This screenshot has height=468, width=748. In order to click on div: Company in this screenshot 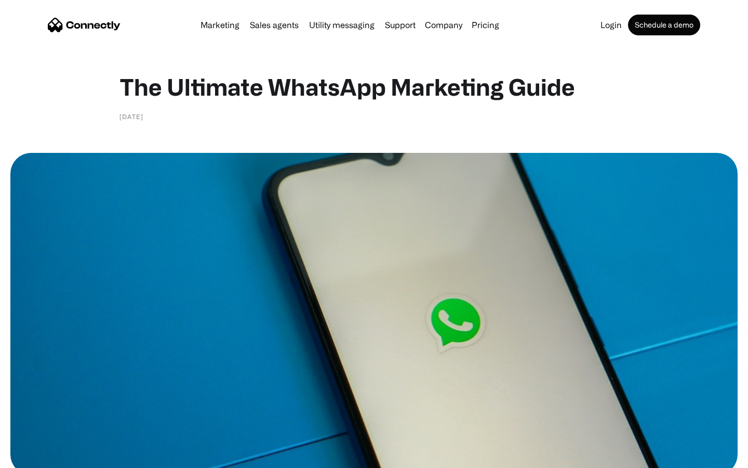, I will do `click(444, 25)`.